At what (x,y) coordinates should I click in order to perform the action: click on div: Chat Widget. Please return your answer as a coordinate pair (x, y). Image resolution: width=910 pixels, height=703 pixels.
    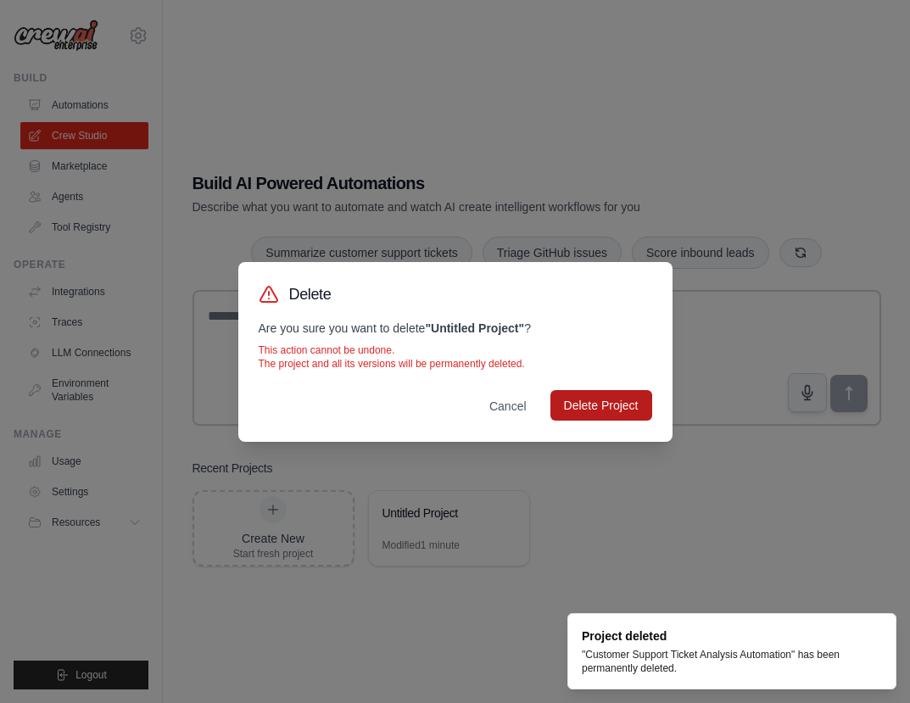
    Looking at the image, I should click on (868, 662).